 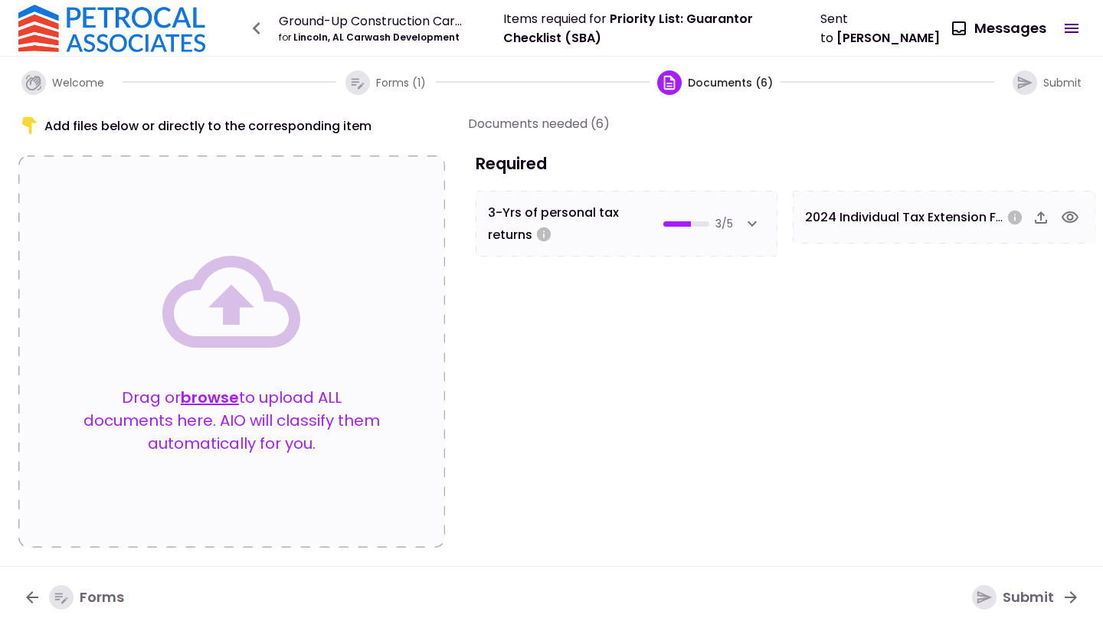 What do you see at coordinates (1015, 218) in the screenshot?
I see `svg: If you filed an extension for 2023, please upload a copy of it here` at bounding box center [1015, 218].